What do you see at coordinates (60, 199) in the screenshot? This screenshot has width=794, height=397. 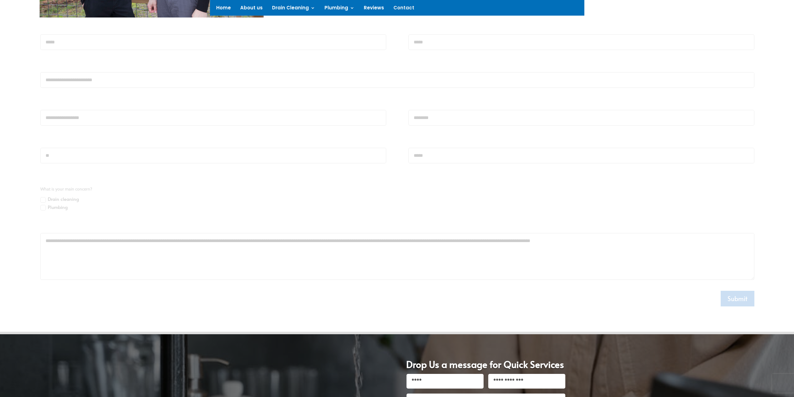 I see `label: Drain cleaning` at bounding box center [60, 199].